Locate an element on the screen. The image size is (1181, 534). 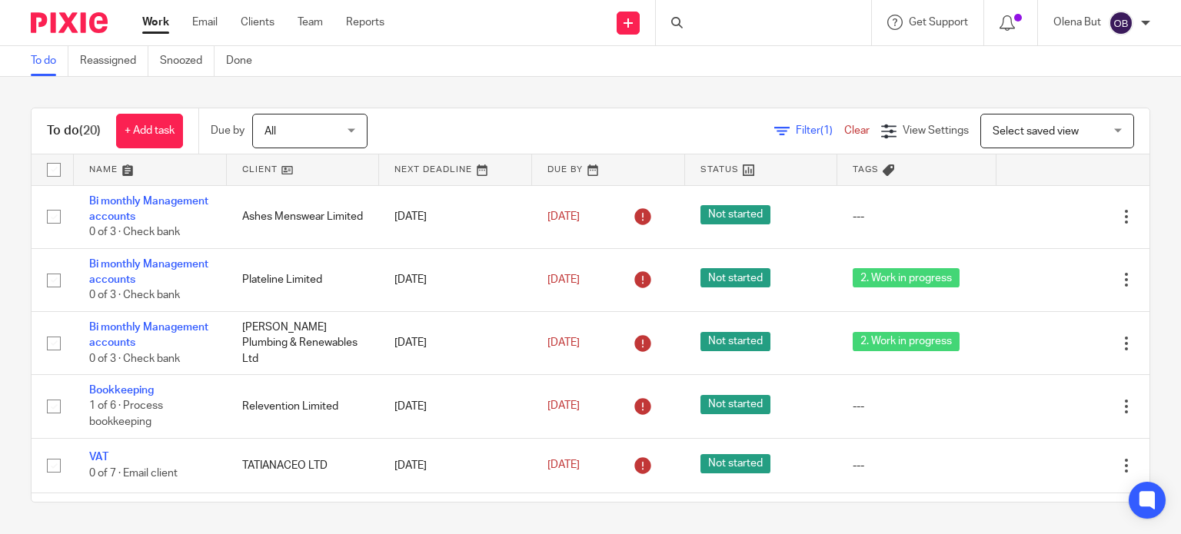
span: View Settings is located at coordinates (936, 131).